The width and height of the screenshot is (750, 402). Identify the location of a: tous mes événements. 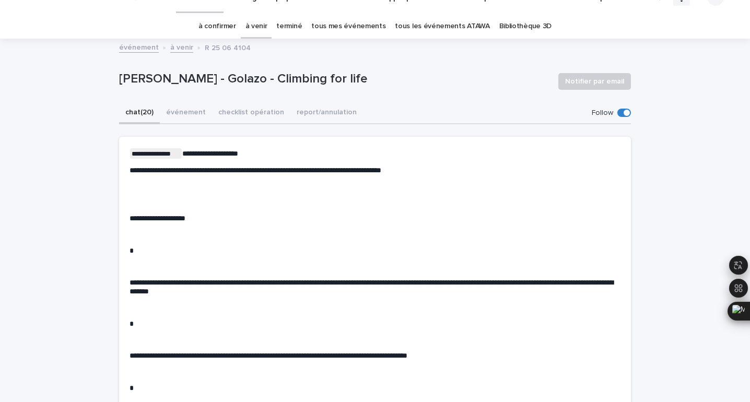
(348, 26).